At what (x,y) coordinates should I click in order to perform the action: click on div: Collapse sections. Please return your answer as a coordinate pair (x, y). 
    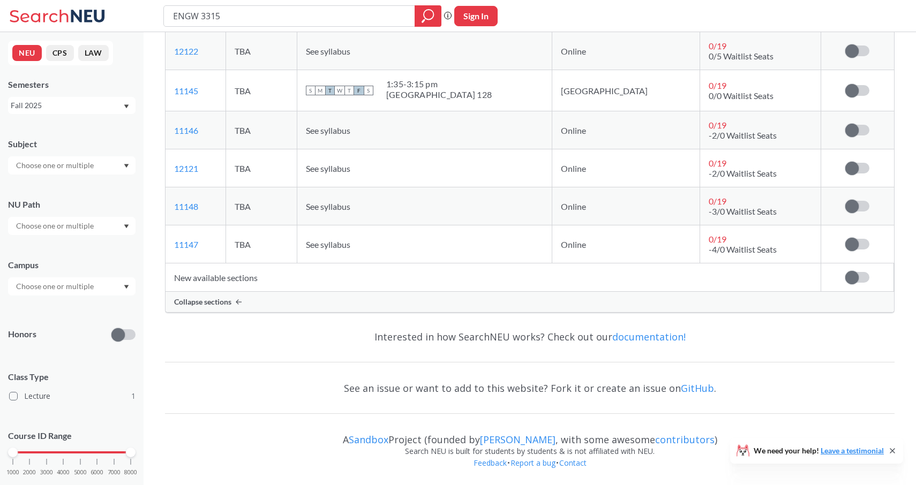
    Looking at the image, I should click on (530, 302).